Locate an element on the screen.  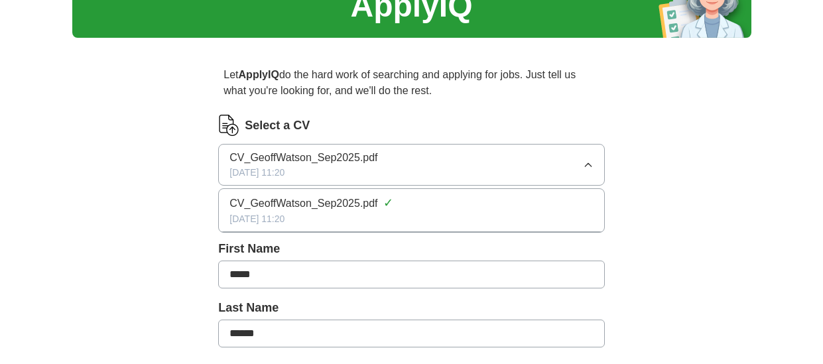
label: Last Name is located at coordinates (411, 308).